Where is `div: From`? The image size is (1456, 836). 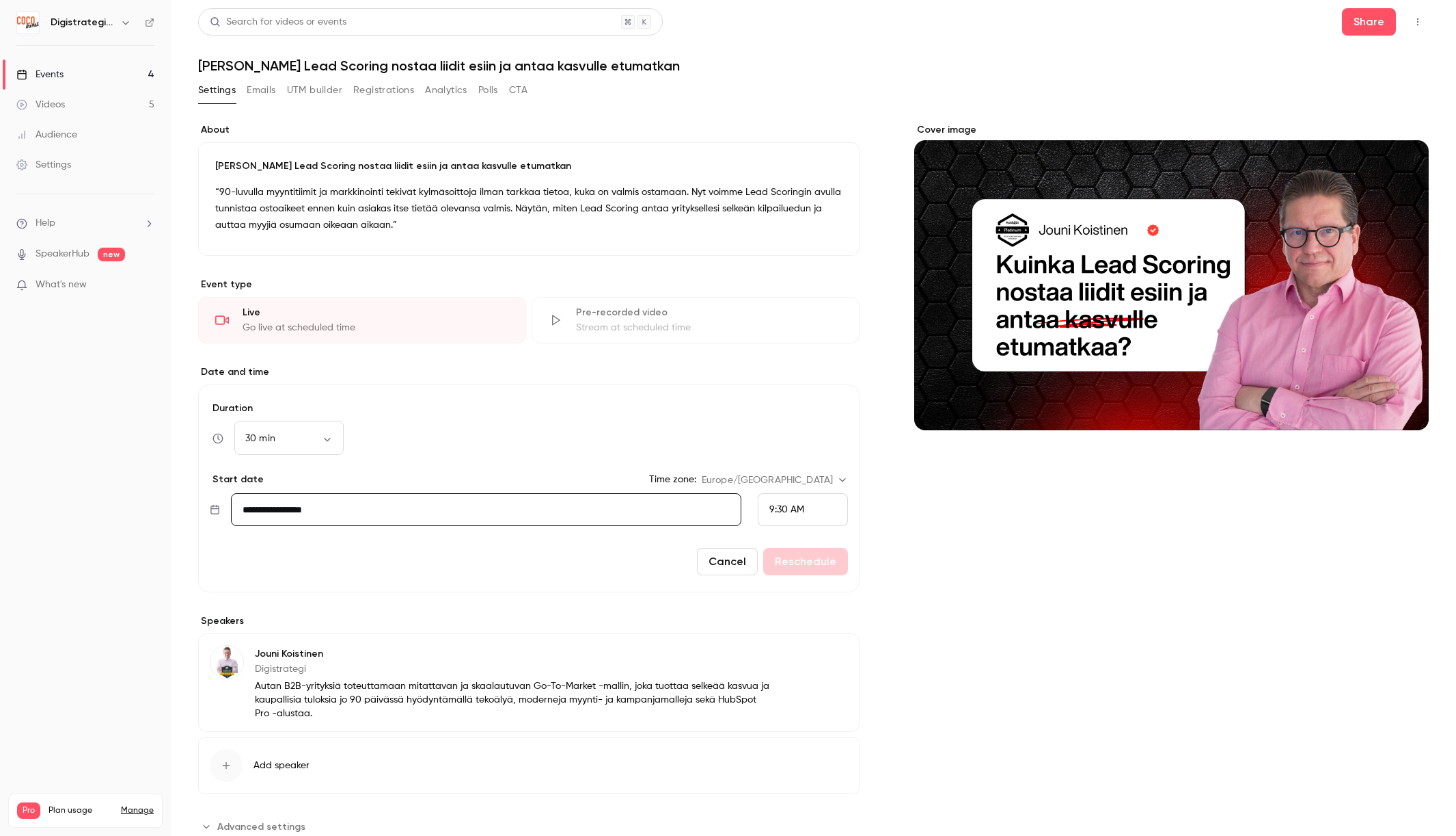
div: From is located at coordinates (803, 510).